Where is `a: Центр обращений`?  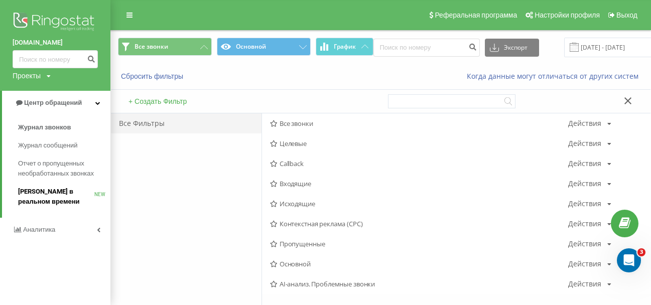
a: Центр обращений is located at coordinates (56, 103).